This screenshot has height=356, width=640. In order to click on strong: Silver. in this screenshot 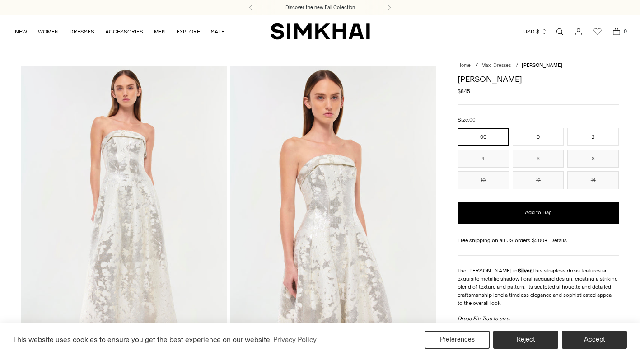, I will do `click(524, 270)`.